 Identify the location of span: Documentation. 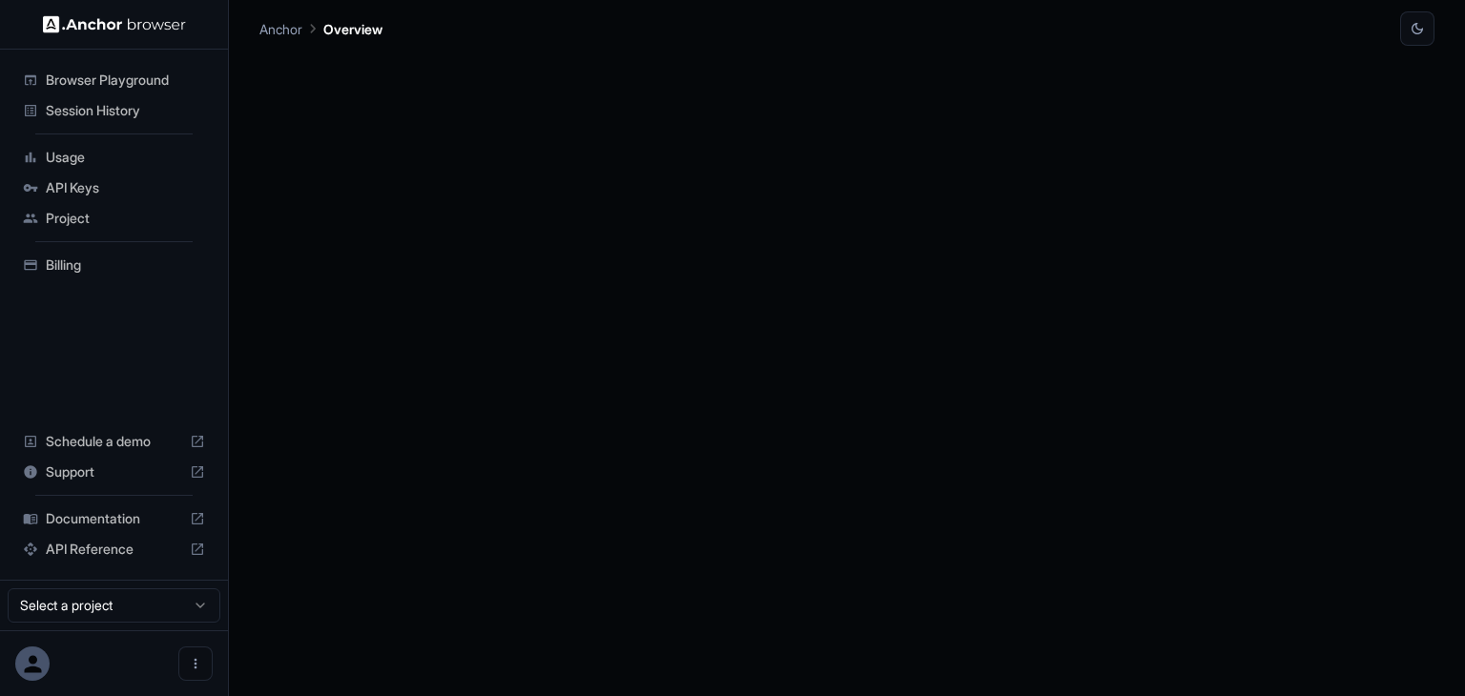
(113, 519).